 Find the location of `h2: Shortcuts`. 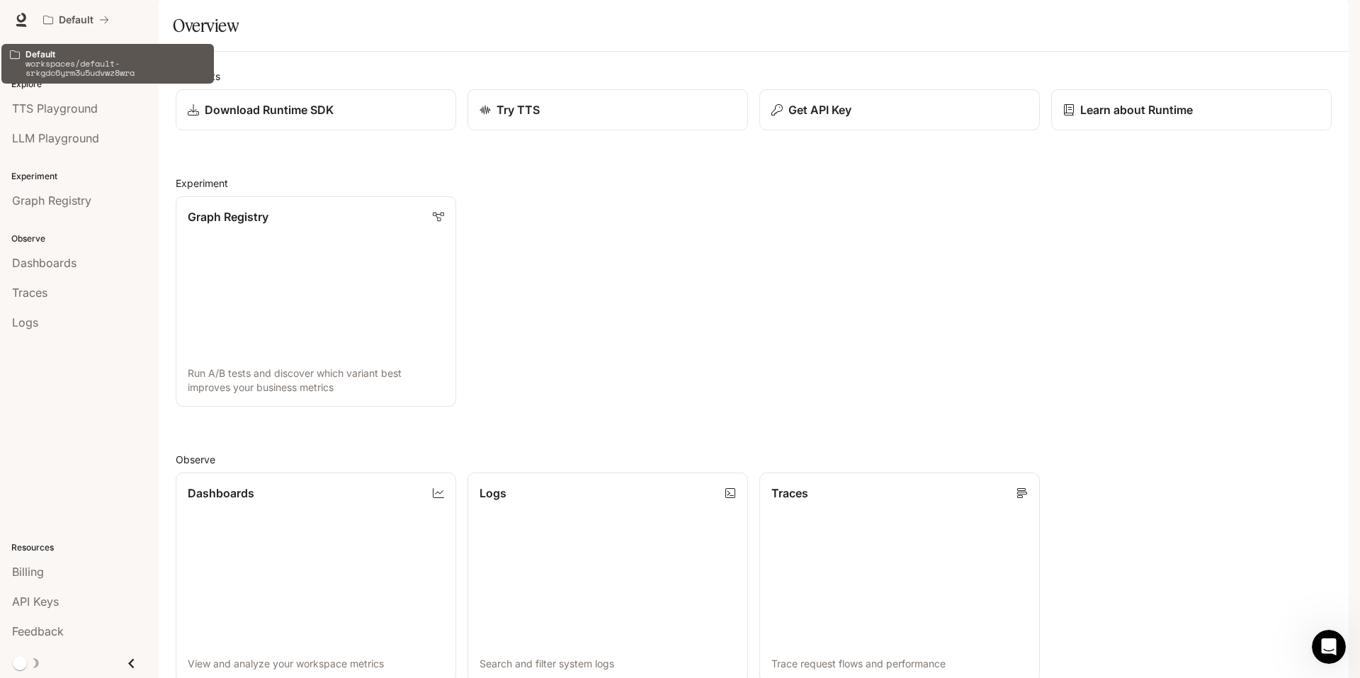

h2: Shortcuts is located at coordinates (754, 76).